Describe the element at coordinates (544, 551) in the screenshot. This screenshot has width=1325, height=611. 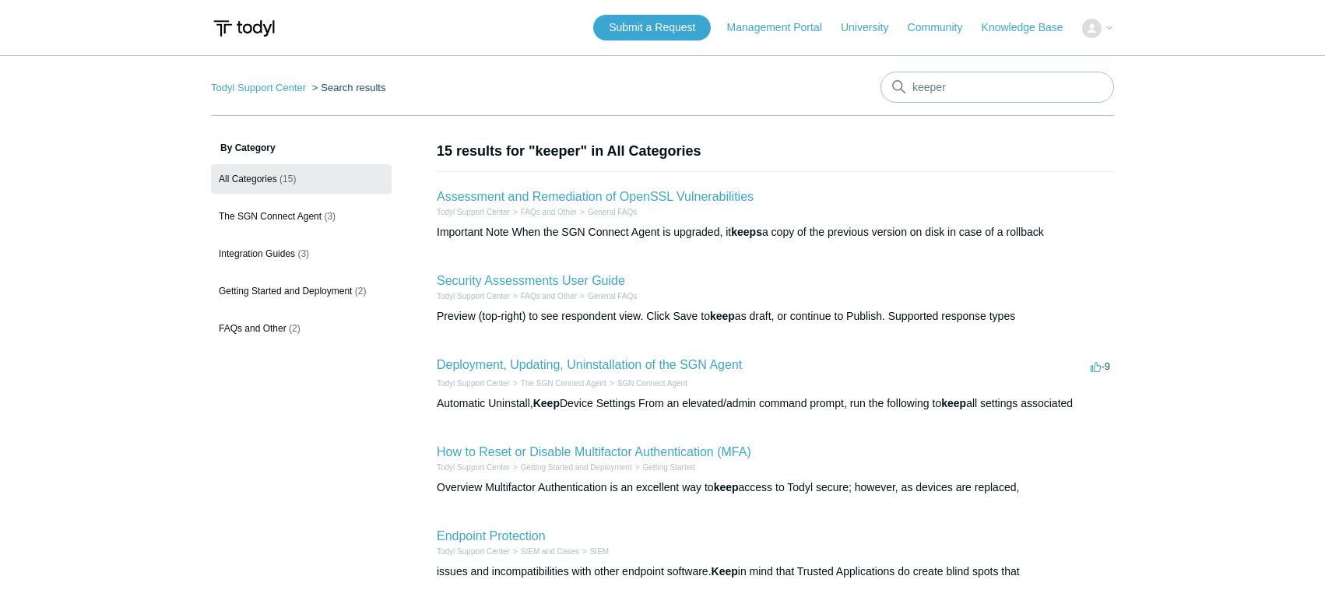
I see `li: SIEM and Cases` at that location.